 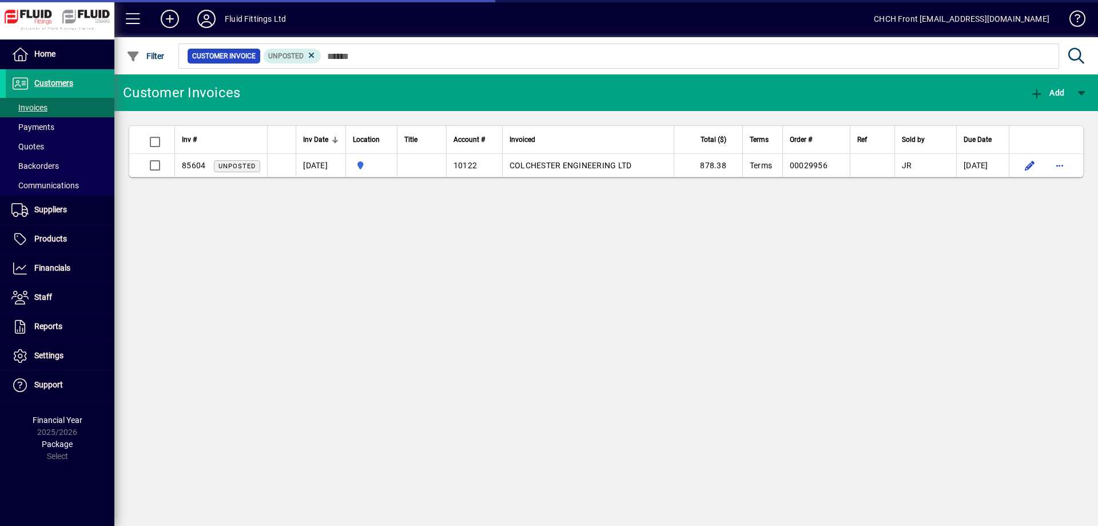 What do you see at coordinates (60, 54) in the screenshot?
I see `a: Home` at bounding box center [60, 54].